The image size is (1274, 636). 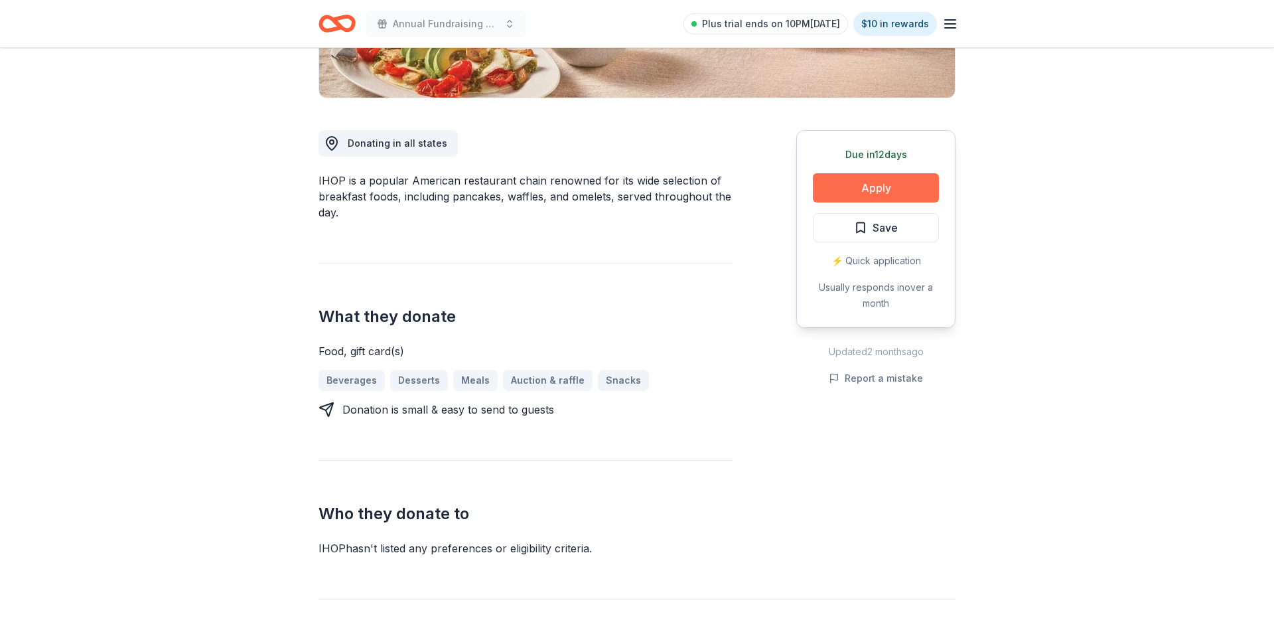 What do you see at coordinates (547, 380) in the screenshot?
I see `a: Auction & raffle` at bounding box center [547, 380].